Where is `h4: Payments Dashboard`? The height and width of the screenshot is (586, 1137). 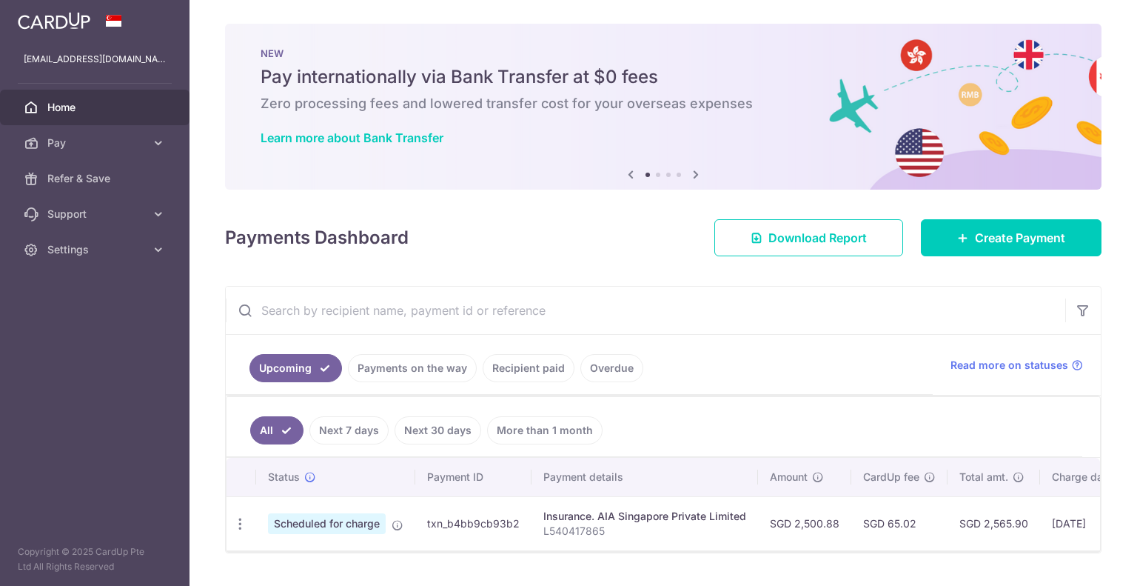
h4: Payments Dashboard is located at coordinates (317, 238).